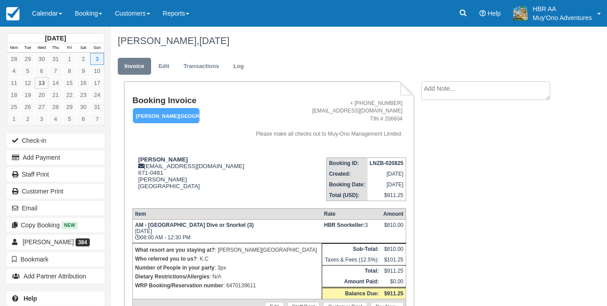 The height and width of the screenshot is (306, 607). Describe the element at coordinates (56, 140) in the screenshot. I see `button: Check-in` at that location.